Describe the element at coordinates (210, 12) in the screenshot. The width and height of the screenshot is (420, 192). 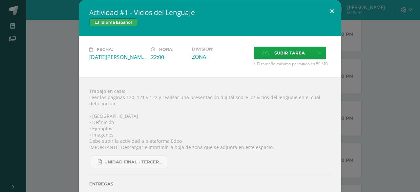
I see `h2: Actividad #1 - Vicios del LenguaJe` at that location.